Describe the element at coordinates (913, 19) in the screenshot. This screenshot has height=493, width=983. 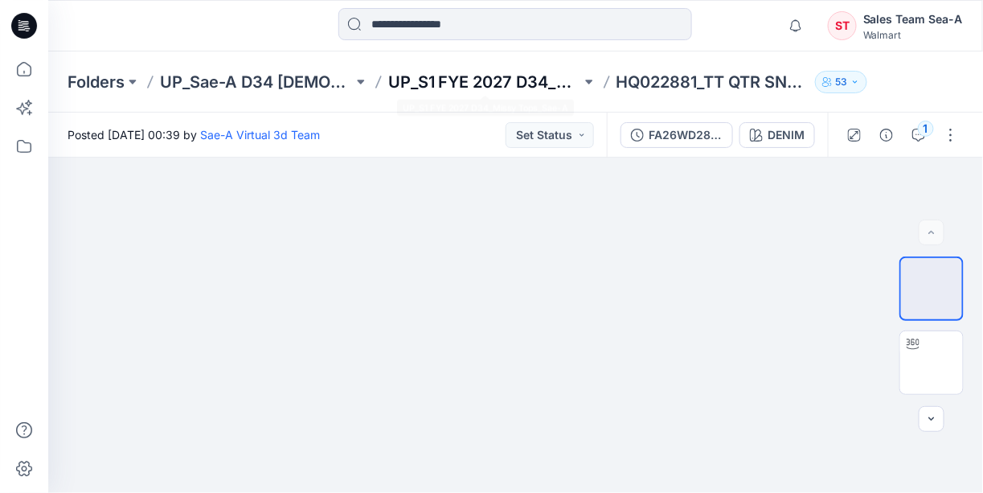
I see `div: Sales Team Sea-A` at that location.